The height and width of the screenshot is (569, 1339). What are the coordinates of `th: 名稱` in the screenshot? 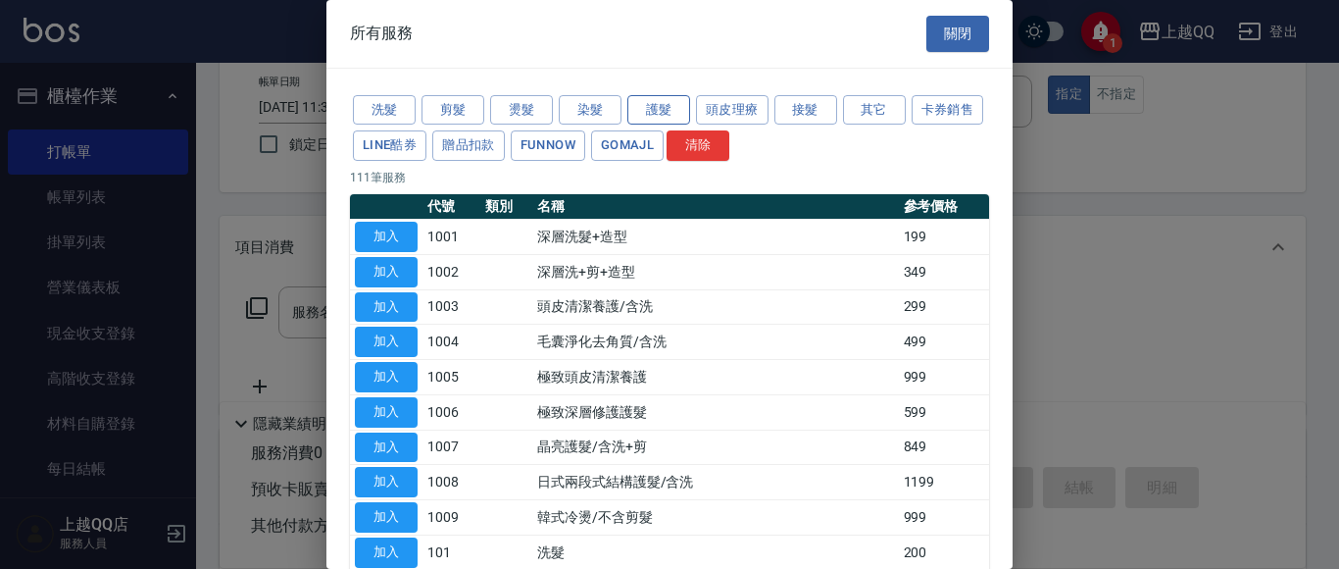 It's located at (716, 207).